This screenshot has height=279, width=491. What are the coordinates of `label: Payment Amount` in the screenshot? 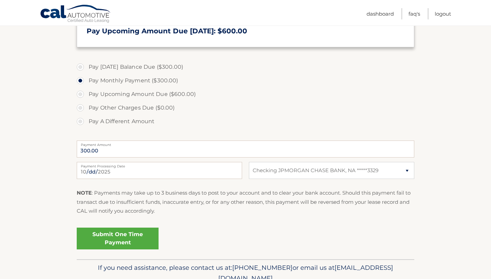 It's located at (245, 143).